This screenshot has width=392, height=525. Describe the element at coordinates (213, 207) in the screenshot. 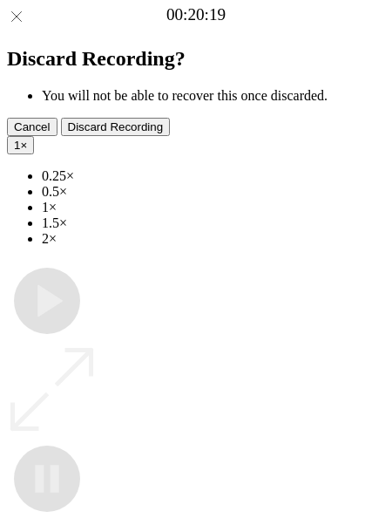

I see `li: 1×` at that location.